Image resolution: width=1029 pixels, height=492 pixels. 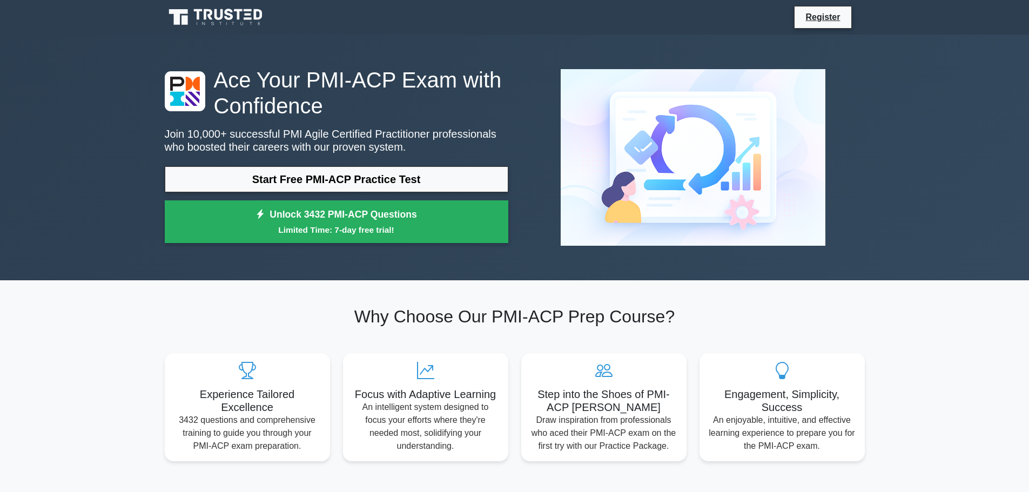 I want to click on p: 3432 questions and comprehensive training to guide you through your PMI-ACP exam preparation., so click(x=247, y=433).